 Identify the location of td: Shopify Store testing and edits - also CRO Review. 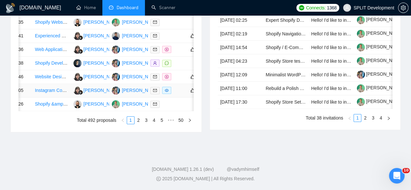
(286, 61).